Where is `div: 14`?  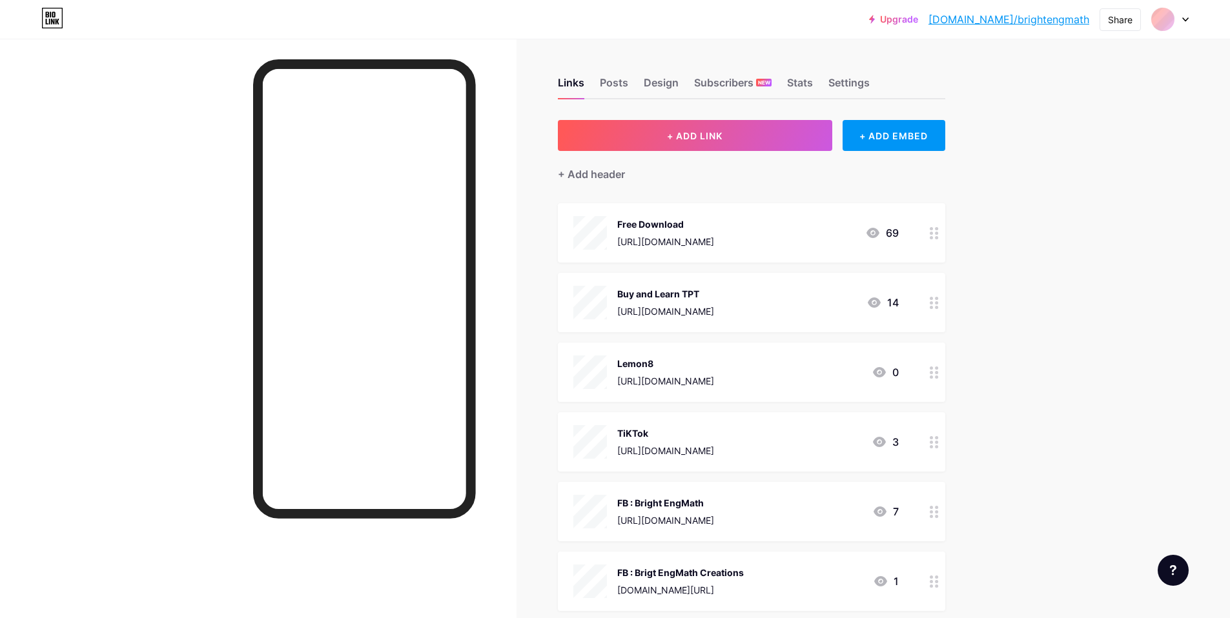
div: 14 is located at coordinates (883, 303).